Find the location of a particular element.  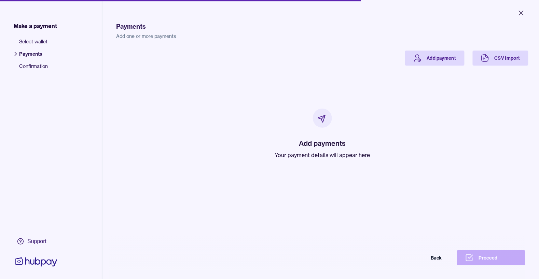

a: Support is located at coordinates (36, 242).